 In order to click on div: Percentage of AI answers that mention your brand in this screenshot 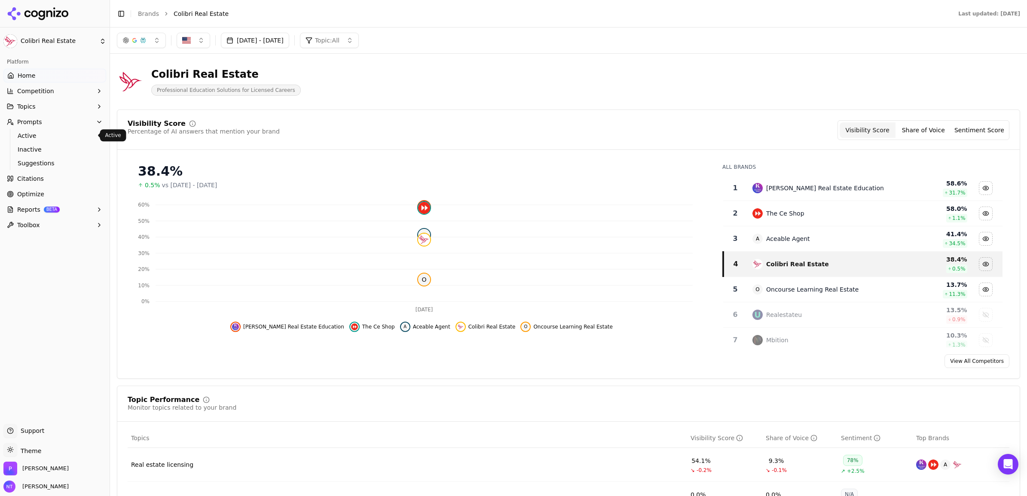, I will do `click(204, 132)`.